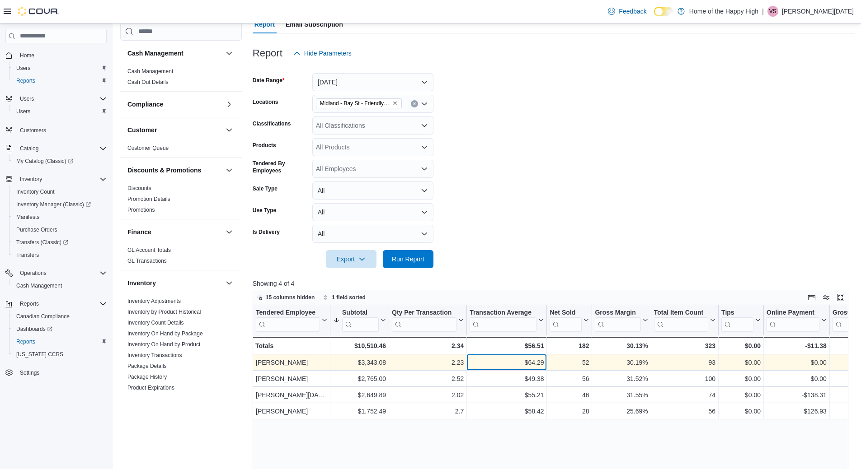 The width and height of the screenshot is (861, 469). Describe the element at coordinates (359, 412) in the screenshot. I see `div: $1,752.49` at that location.